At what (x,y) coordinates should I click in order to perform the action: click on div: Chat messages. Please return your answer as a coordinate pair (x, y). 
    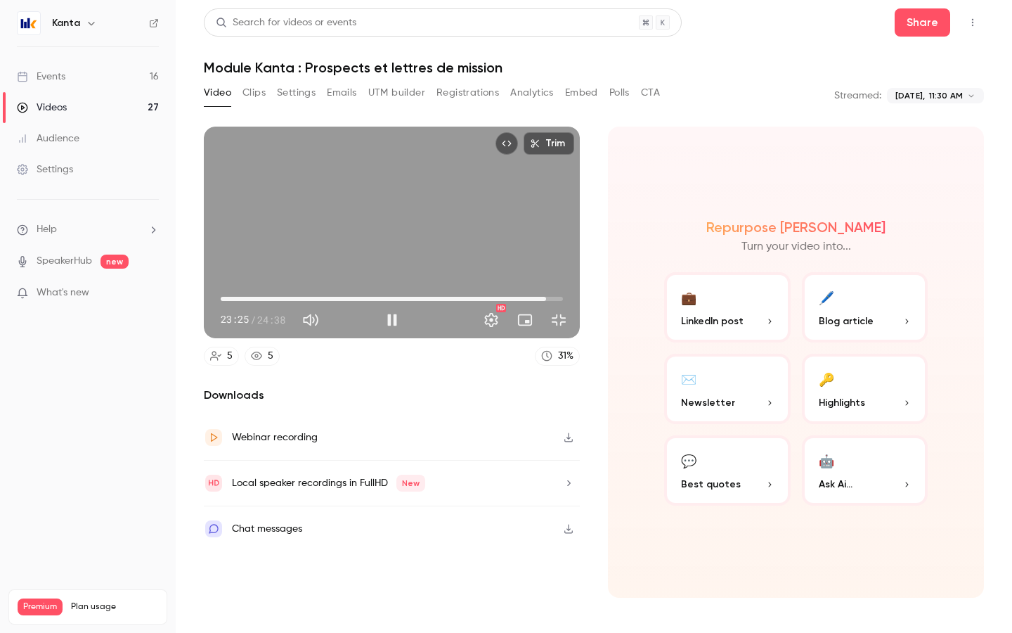
    Looking at the image, I should click on (267, 529).